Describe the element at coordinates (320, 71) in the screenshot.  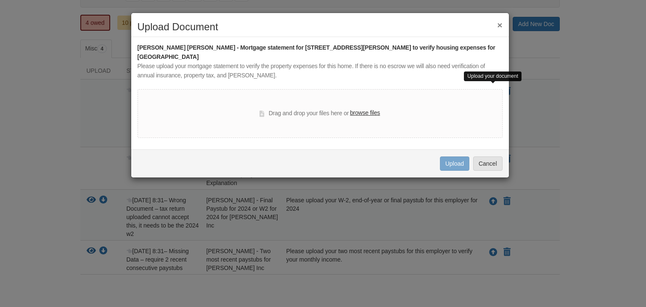
I see `div: Please upload your mortgage statement to verify the property expenses for this home. If there is ...` at that location.